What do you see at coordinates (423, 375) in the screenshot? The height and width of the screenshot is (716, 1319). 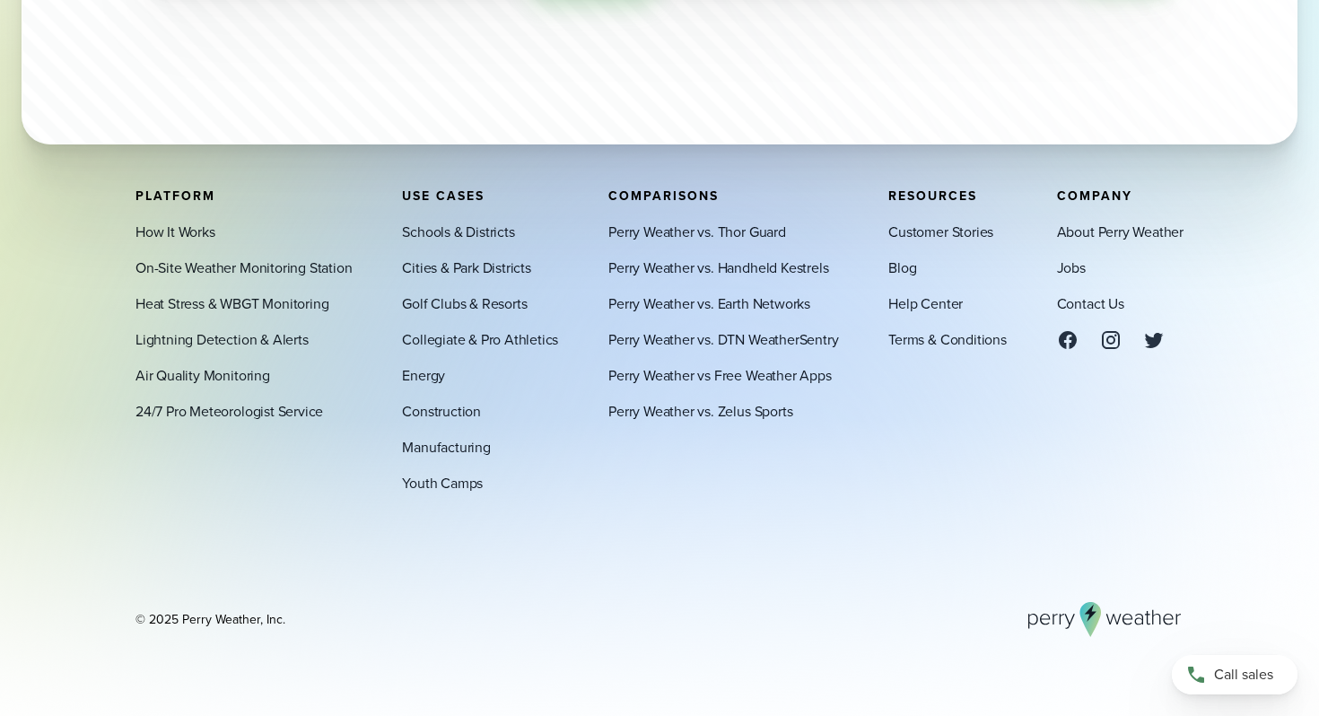 I see `a: Energy` at bounding box center [423, 375].